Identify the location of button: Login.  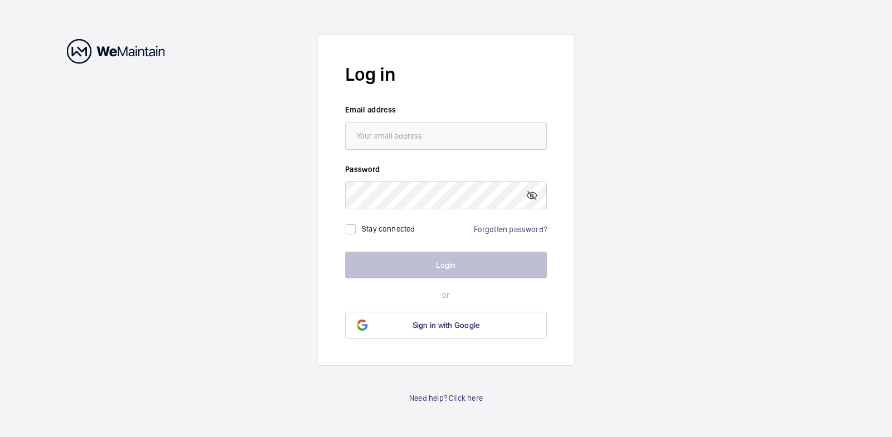
(446, 265).